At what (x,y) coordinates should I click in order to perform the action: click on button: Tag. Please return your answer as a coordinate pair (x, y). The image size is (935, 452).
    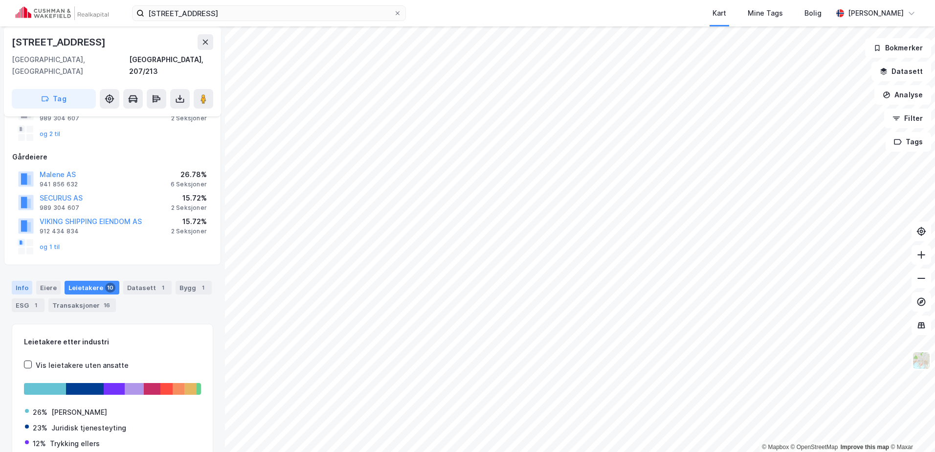
    Looking at the image, I should click on (54, 99).